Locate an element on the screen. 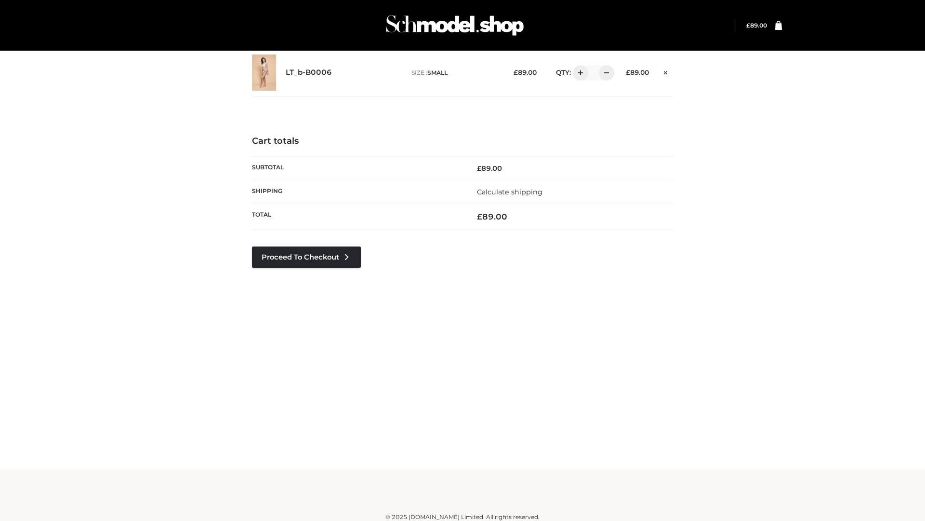 The width and height of the screenshot is (925, 521). a: Calculate shipping is located at coordinates (510, 192).